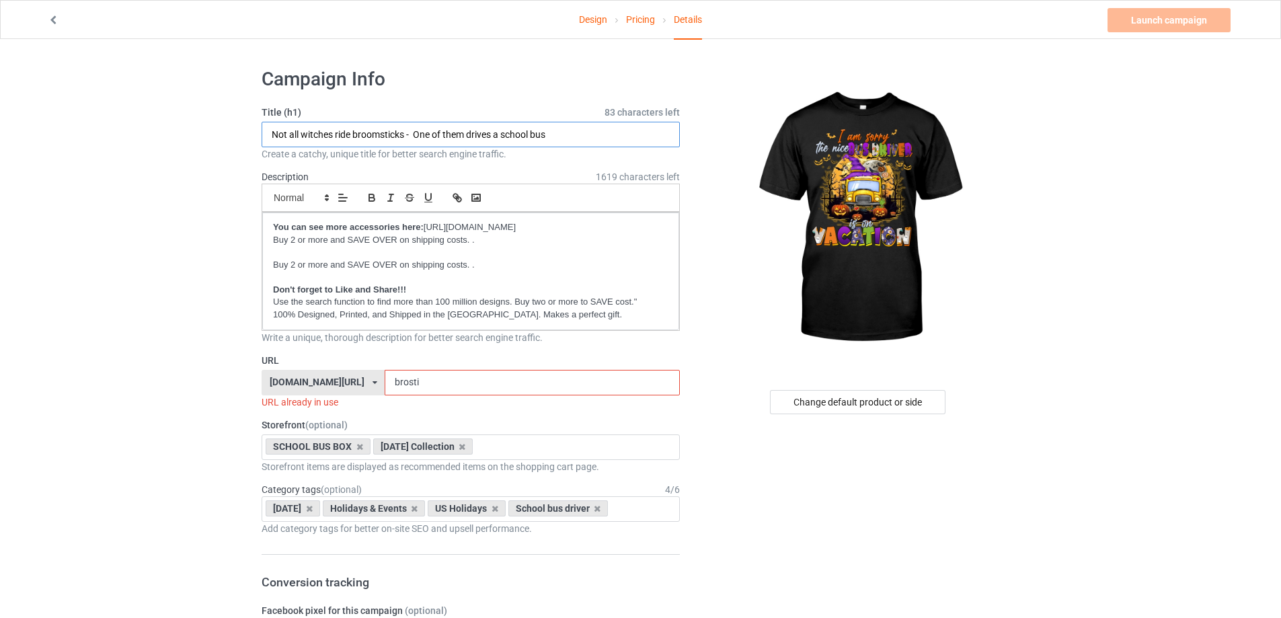 The width and height of the screenshot is (1281, 618). Describe the element at coordinates (318, 447) in the screenshot. I see `div: SCHOOL BUS BOX` at that location.